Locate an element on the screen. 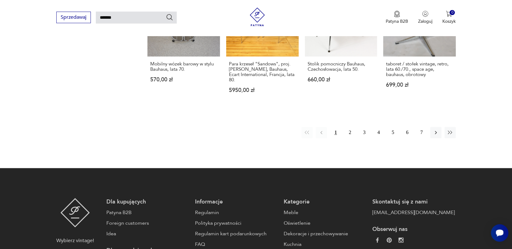 This screenshot has width=512, height=249. p: 699,00 zł is located at coordinates (420, 85).